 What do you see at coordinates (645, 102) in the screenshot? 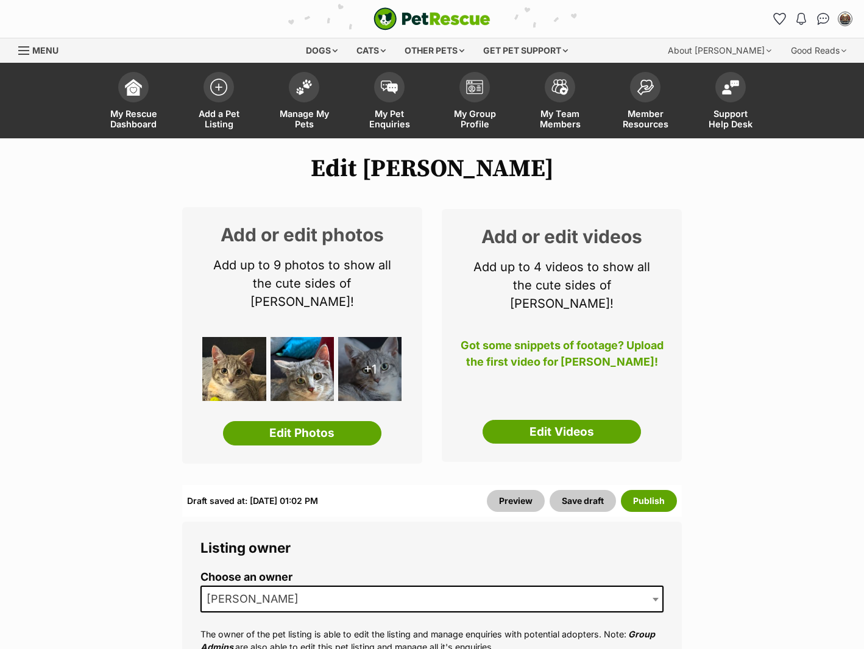
I see `a: Member Resources` at bounding box center [645, 102].